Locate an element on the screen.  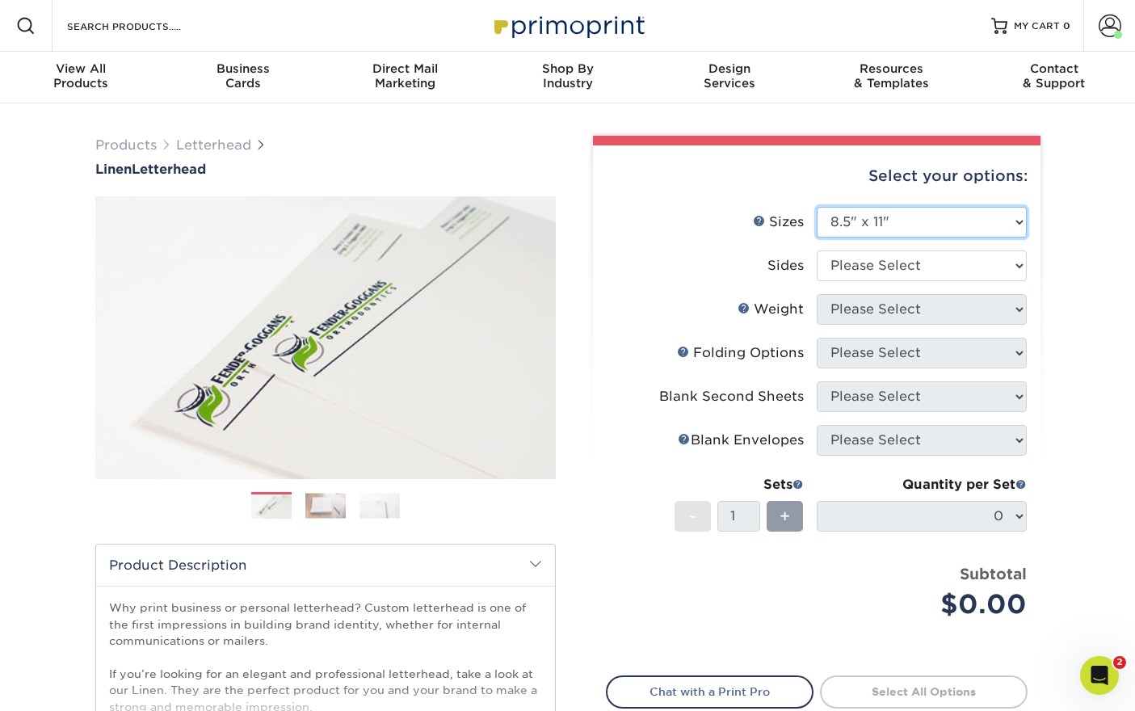
span: Business is located at coordinates (243, 69).